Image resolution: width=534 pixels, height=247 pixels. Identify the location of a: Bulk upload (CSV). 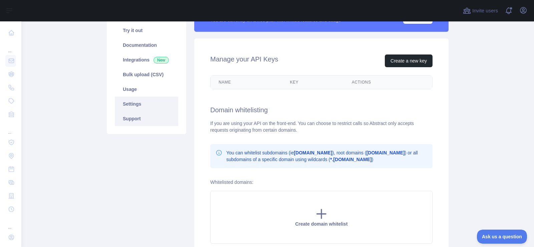
(146, 74).